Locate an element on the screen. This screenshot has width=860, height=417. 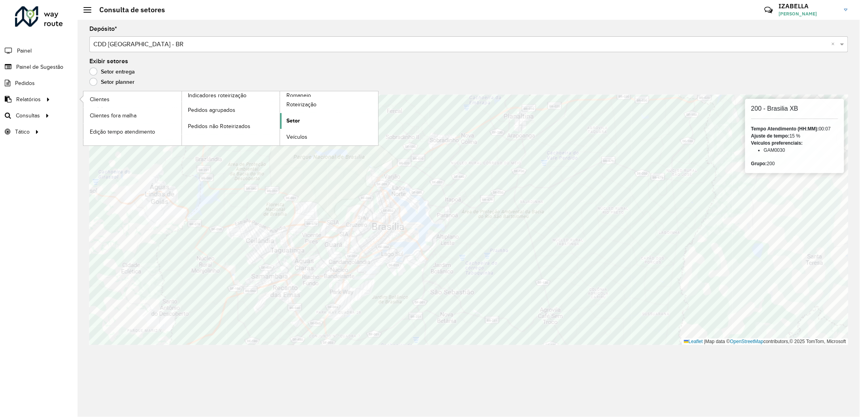
span: Veículos is located at coordinates (297, 137).